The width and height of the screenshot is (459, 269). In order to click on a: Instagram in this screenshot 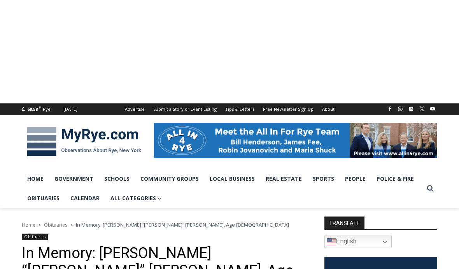, I will do `click(401, 109)`.